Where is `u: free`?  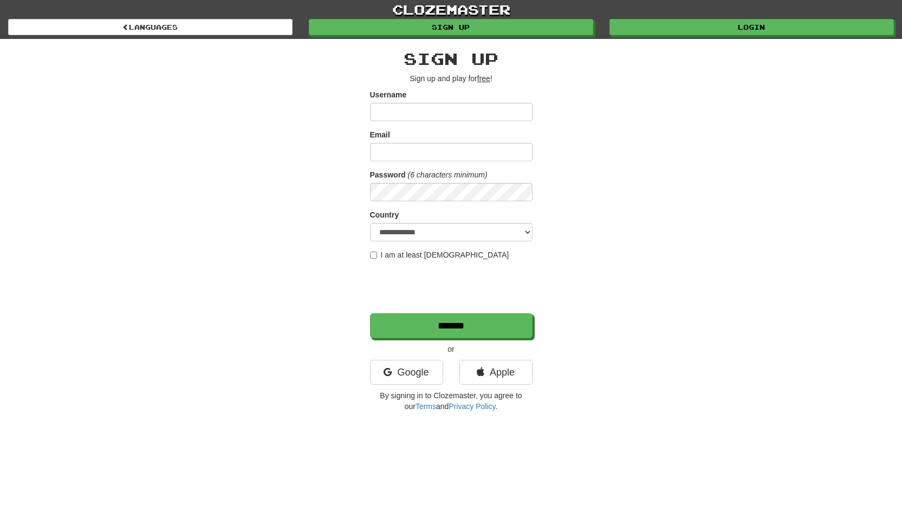 u: free is located at coordinates (484, 79).